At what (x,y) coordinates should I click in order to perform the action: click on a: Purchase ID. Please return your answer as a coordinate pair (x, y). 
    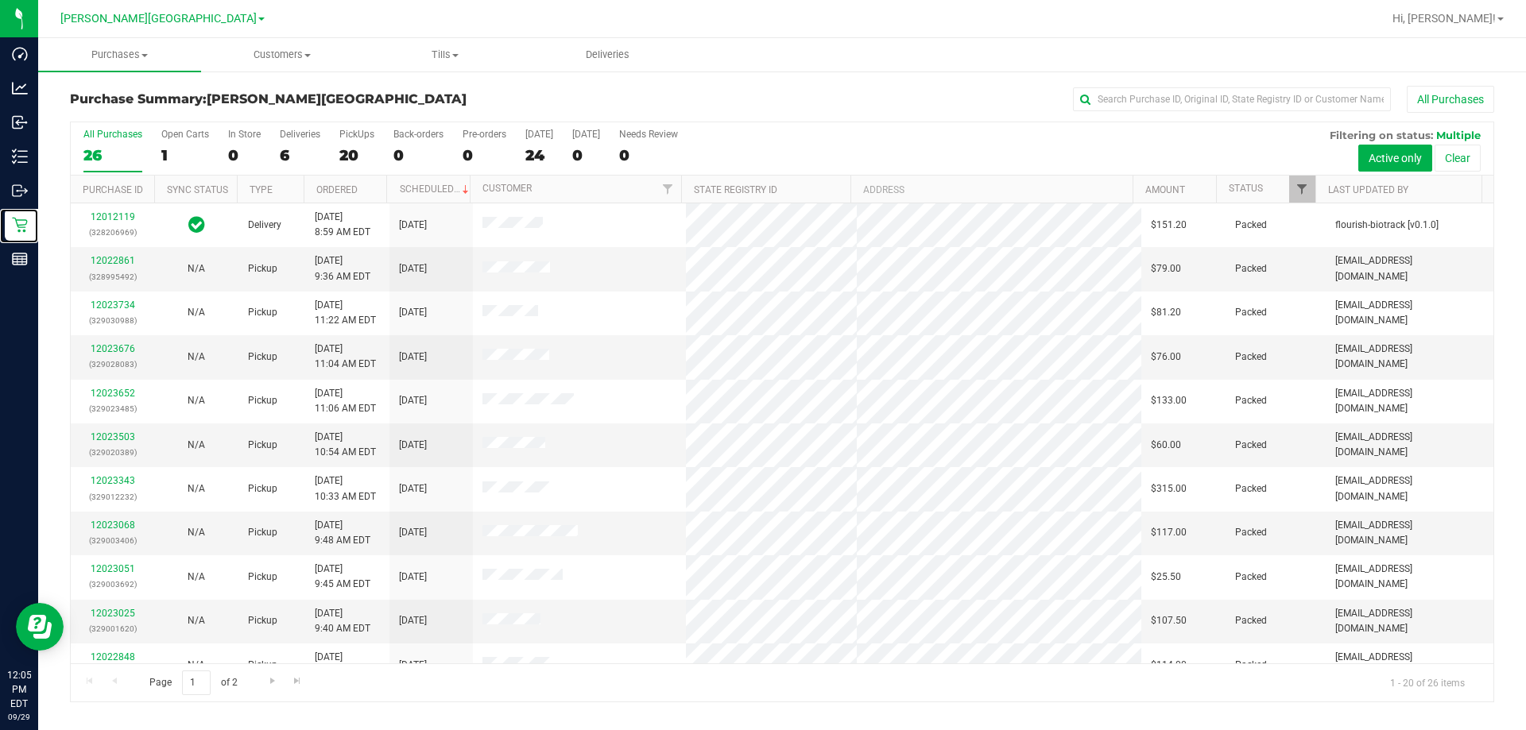
    Looking at the image, I should click on (113, 190).